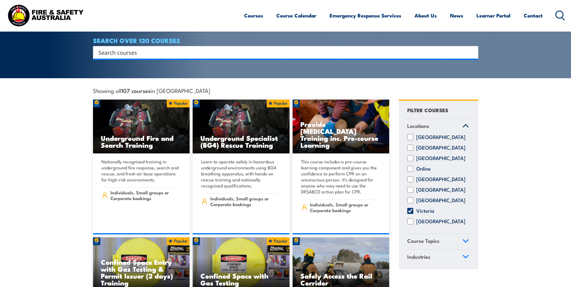  I want to click on input: Search input, so click(282, 52).